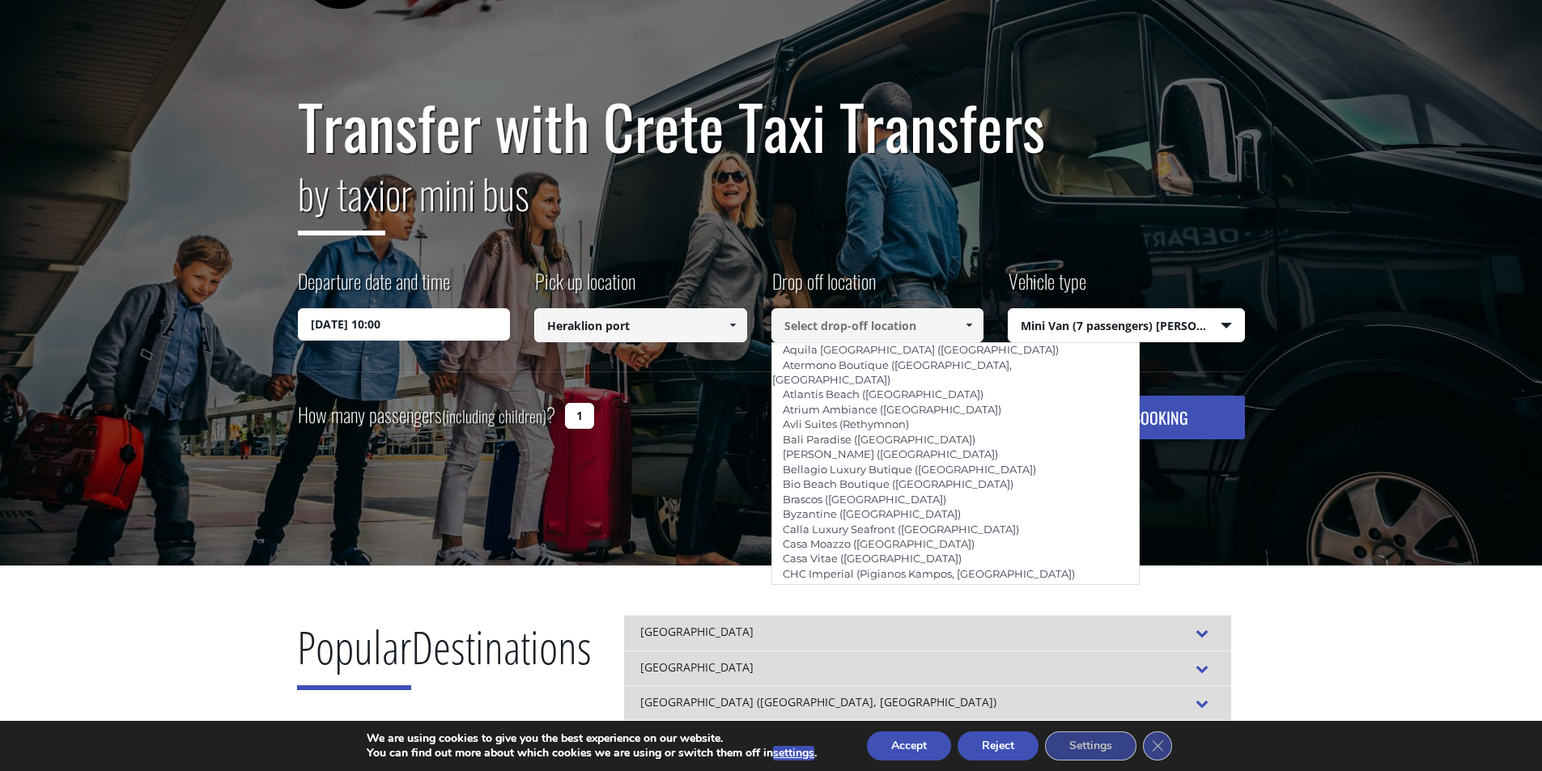 This screenshot has width=1542, height=771. What do you see at coordinates (877, 325) in the screenshot?
I see `input: Select drop-off location` at bounding box center [877, 325].